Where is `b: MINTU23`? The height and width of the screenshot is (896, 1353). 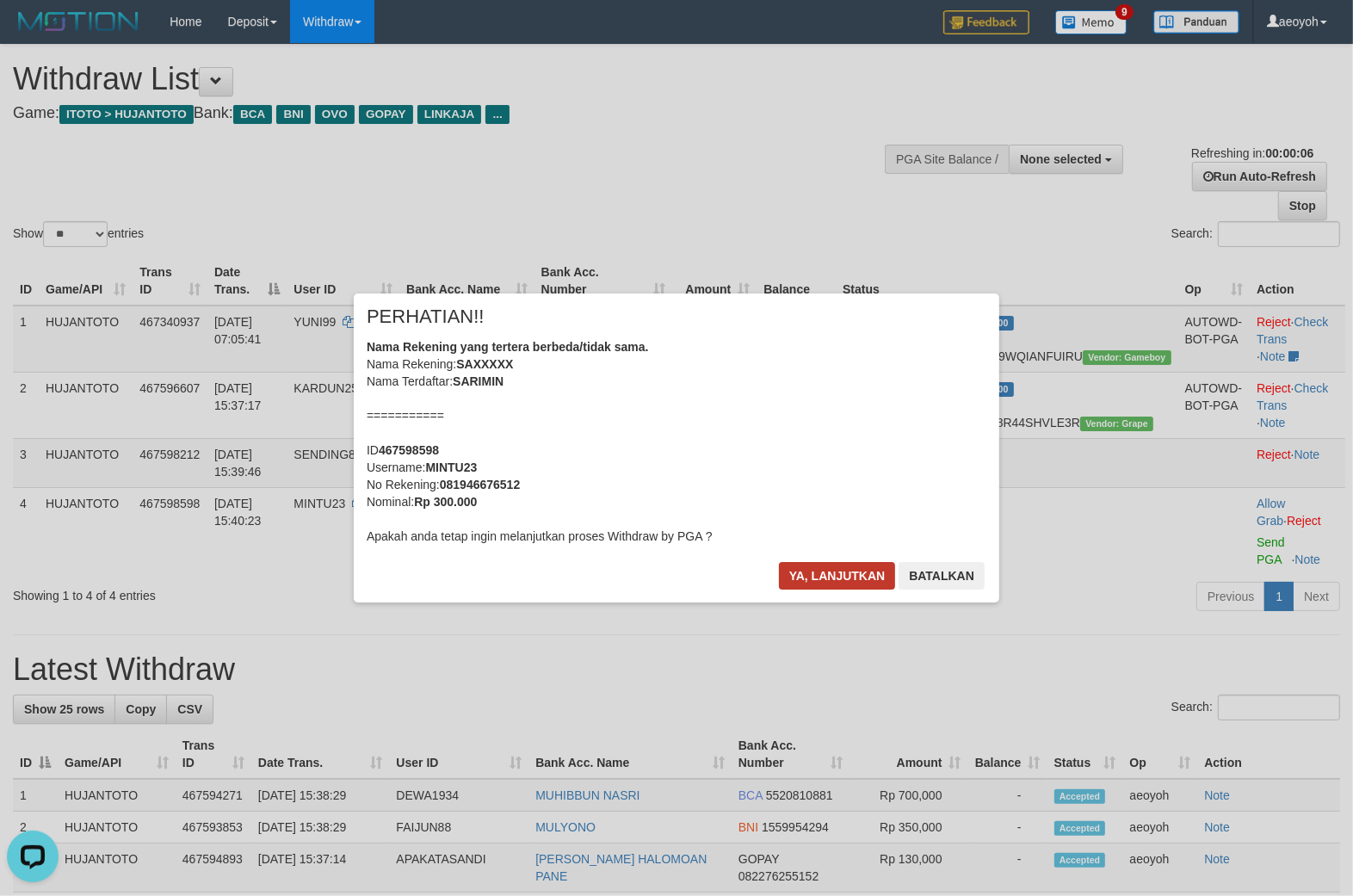
b: MINTU23 is located at coordinates (451, 467).